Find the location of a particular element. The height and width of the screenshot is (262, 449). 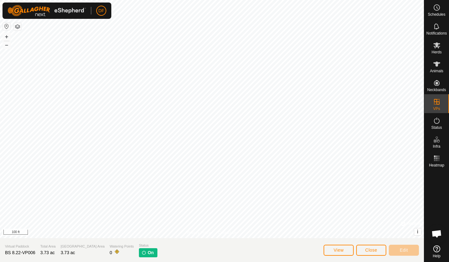

a: Open chat is located at coordinates (437, 233).